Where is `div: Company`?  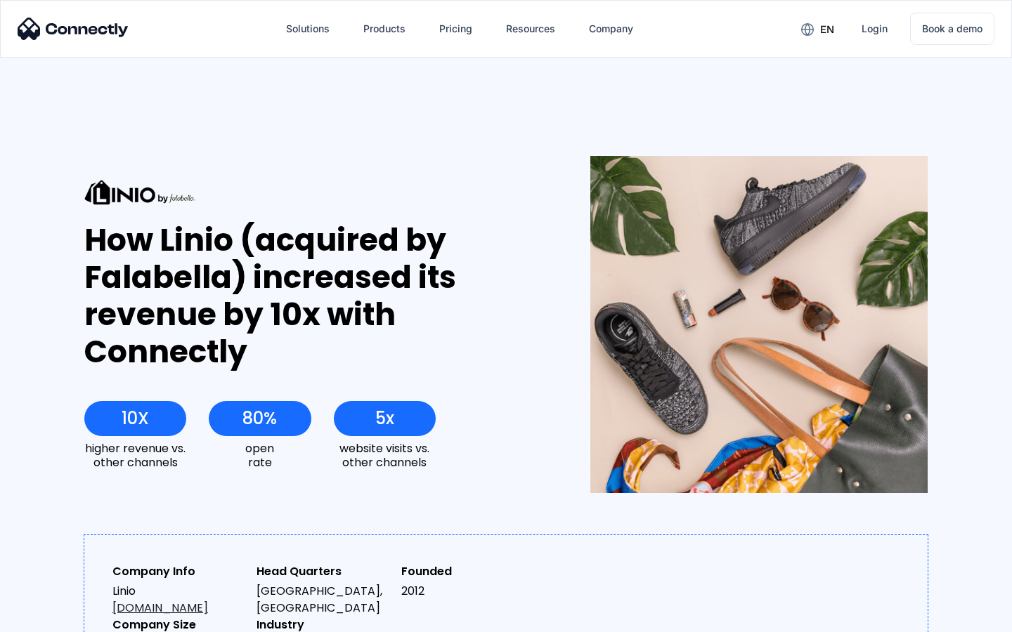
div: Company is located at coordinates (611, 29).